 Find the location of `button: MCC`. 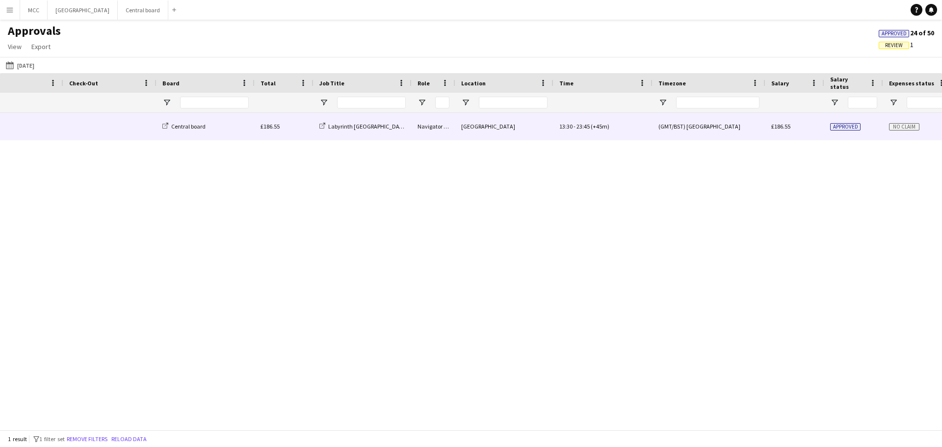

button: MCC is located at coordinates (34, 10).